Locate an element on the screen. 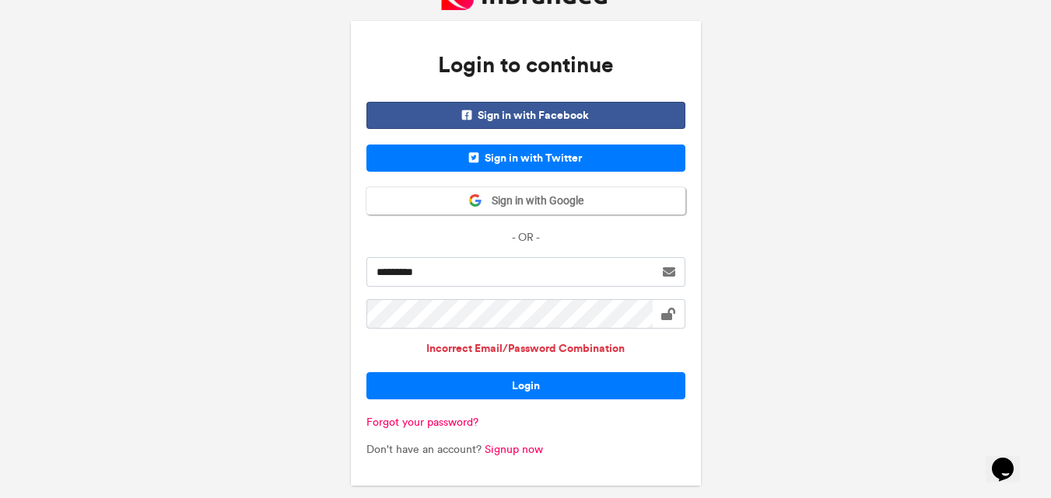  a: Signup now is located at coordinates (513, 449).